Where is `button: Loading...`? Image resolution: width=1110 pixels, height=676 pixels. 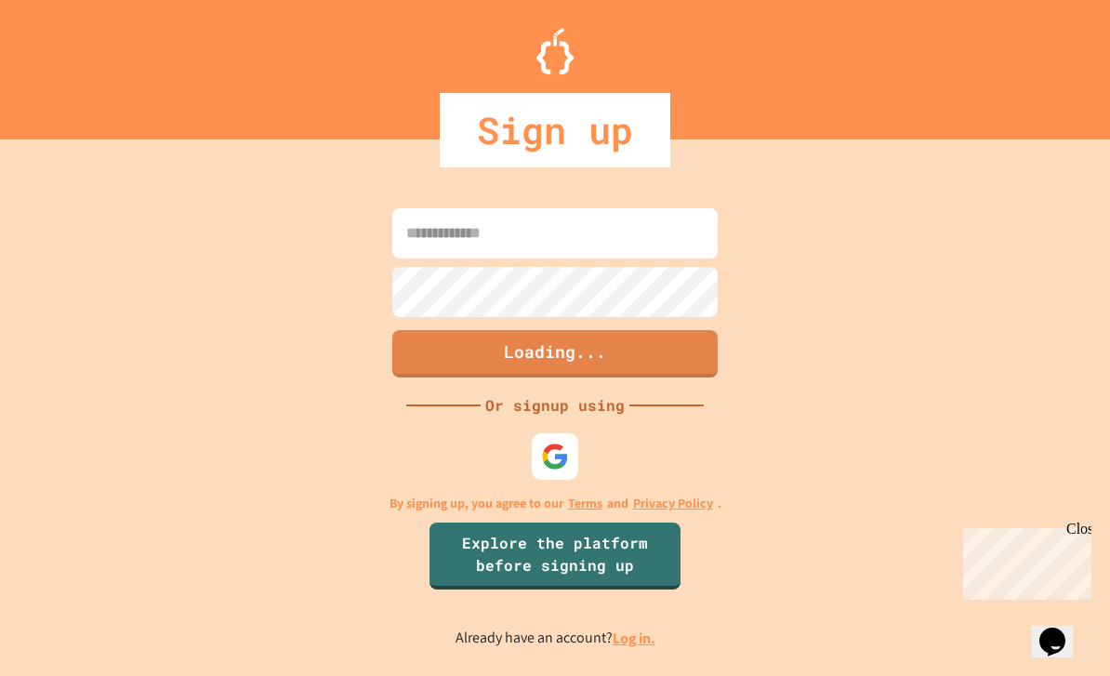 button: Loading... is located at coordinates (555, 353).